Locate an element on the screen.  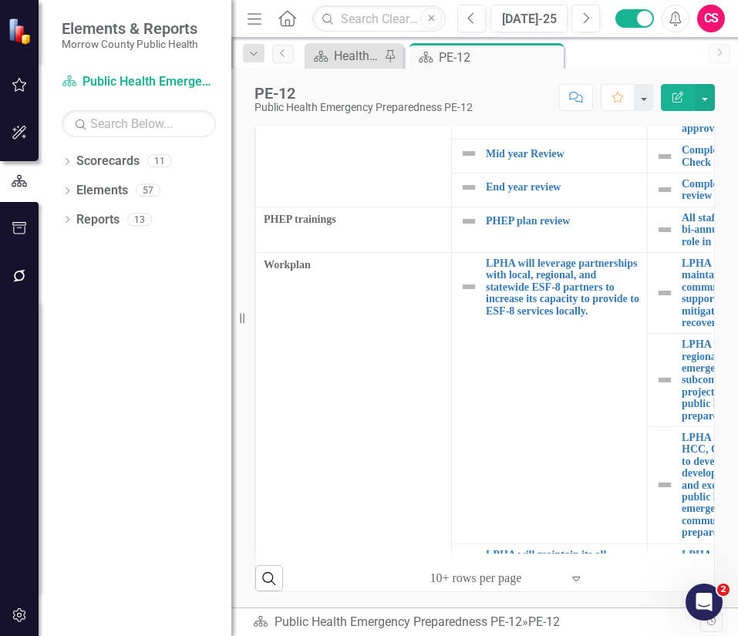
span: Workplan is located at coordinates (353, 265).